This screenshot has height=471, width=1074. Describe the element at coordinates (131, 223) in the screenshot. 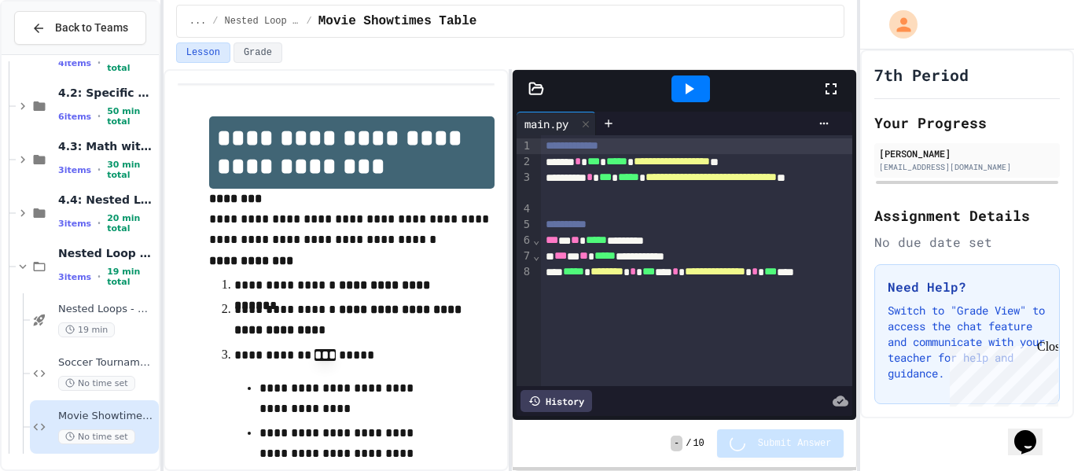

I see `span: 20 min total` at that location.